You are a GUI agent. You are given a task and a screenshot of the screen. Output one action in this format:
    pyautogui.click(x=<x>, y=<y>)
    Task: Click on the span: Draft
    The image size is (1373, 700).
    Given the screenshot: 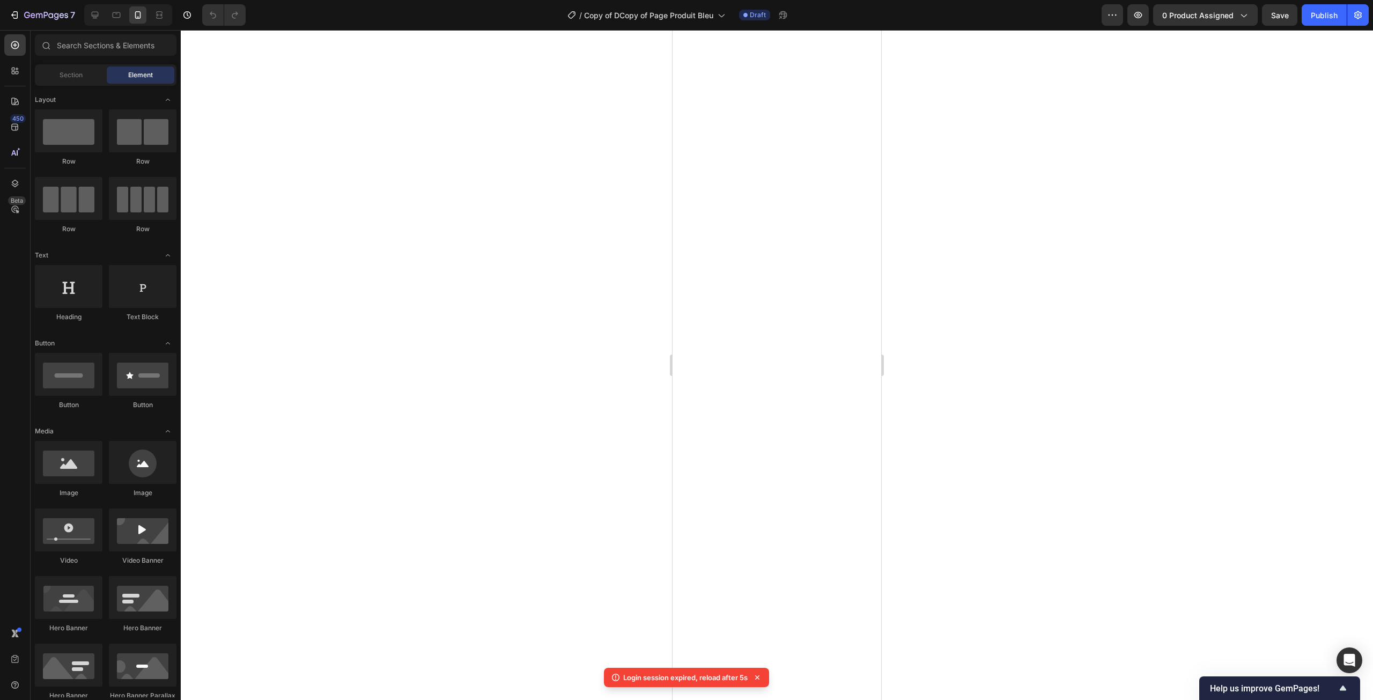 What is the action you would take?
    pyautogui.click(x=758, y=15)
    